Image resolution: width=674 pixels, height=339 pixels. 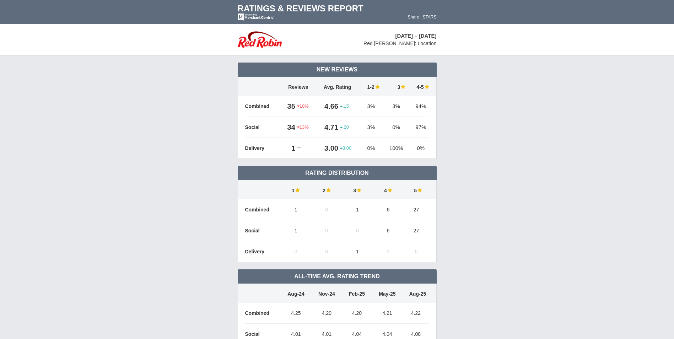 I want to click on td: 2, so click(x=326, y=190).